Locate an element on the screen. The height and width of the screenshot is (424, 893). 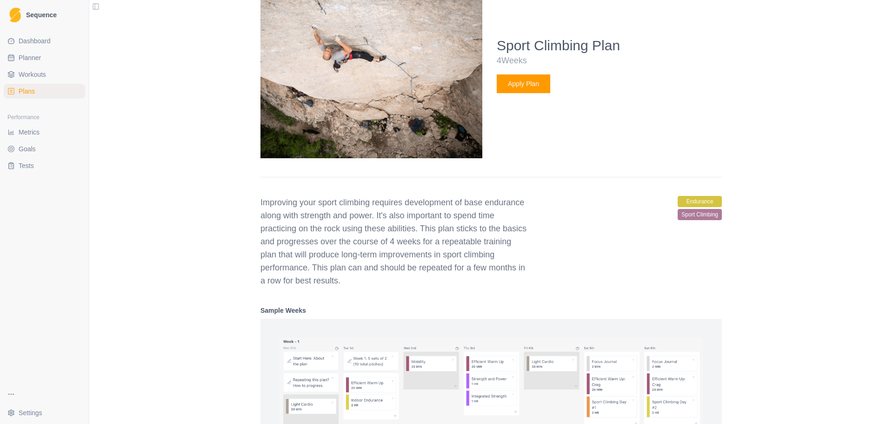
a: Dashboard is located at coordinates (44, 41).